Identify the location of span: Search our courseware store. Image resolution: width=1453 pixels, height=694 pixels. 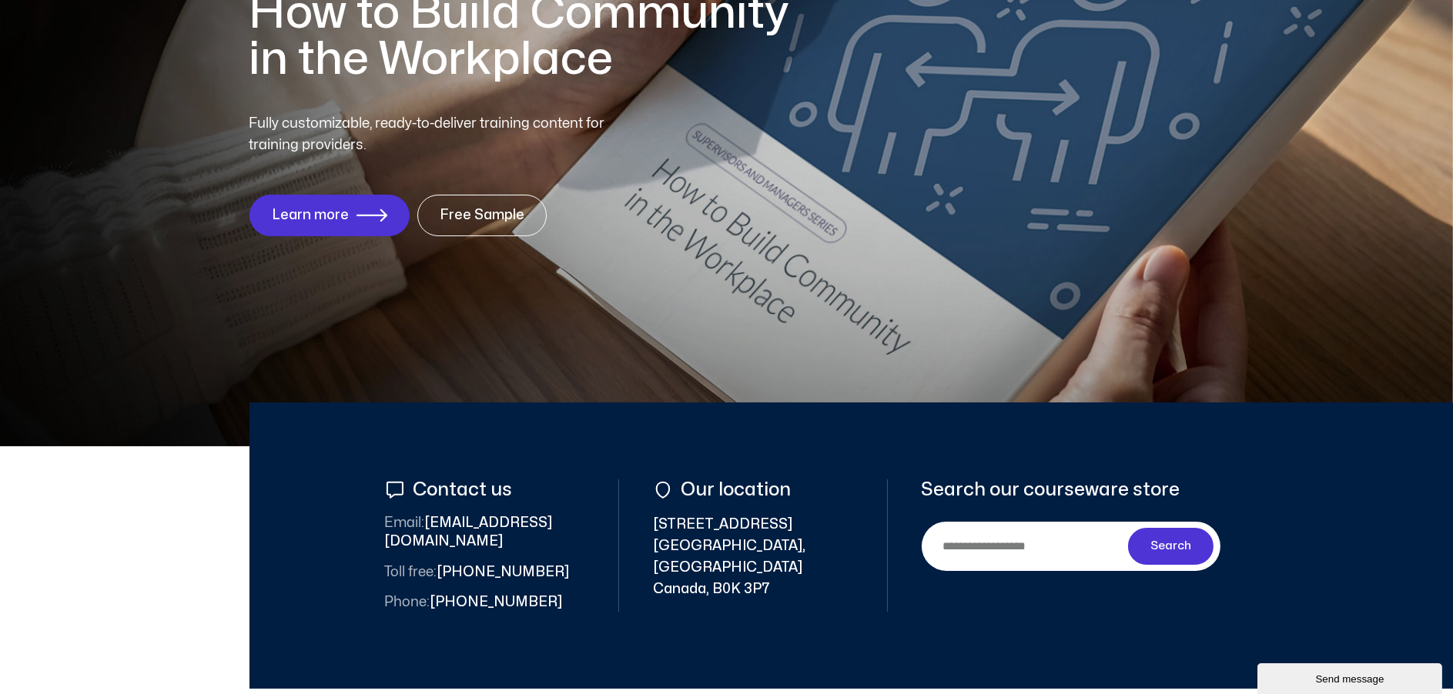
(1051, 490).